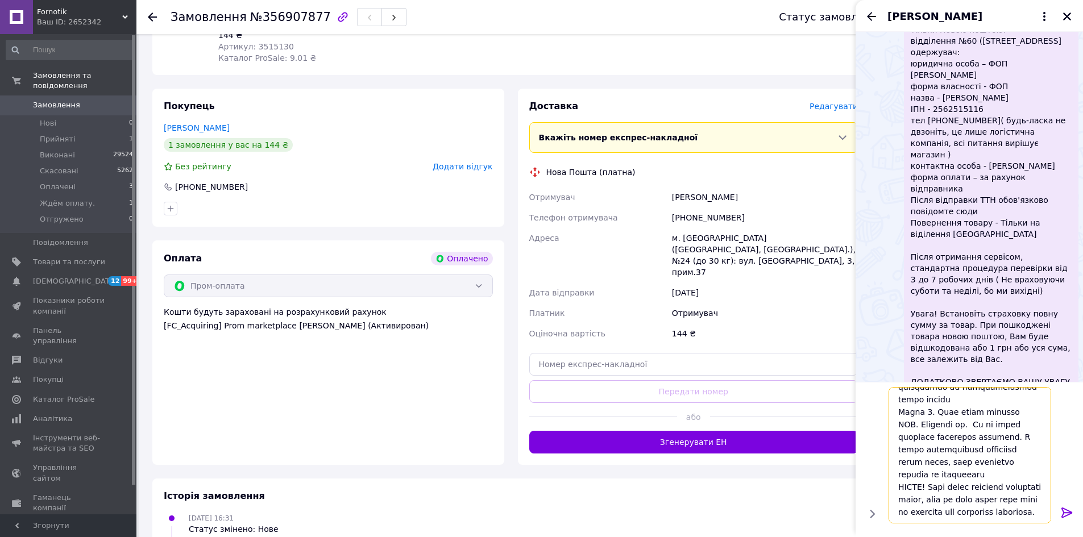 Image resolution: width=1083 pixels, height=537 pixels. What do you see at coordinates (833, 106) in the screenshot?
I see `span: Редагувати` at bounding box center [833, 106].